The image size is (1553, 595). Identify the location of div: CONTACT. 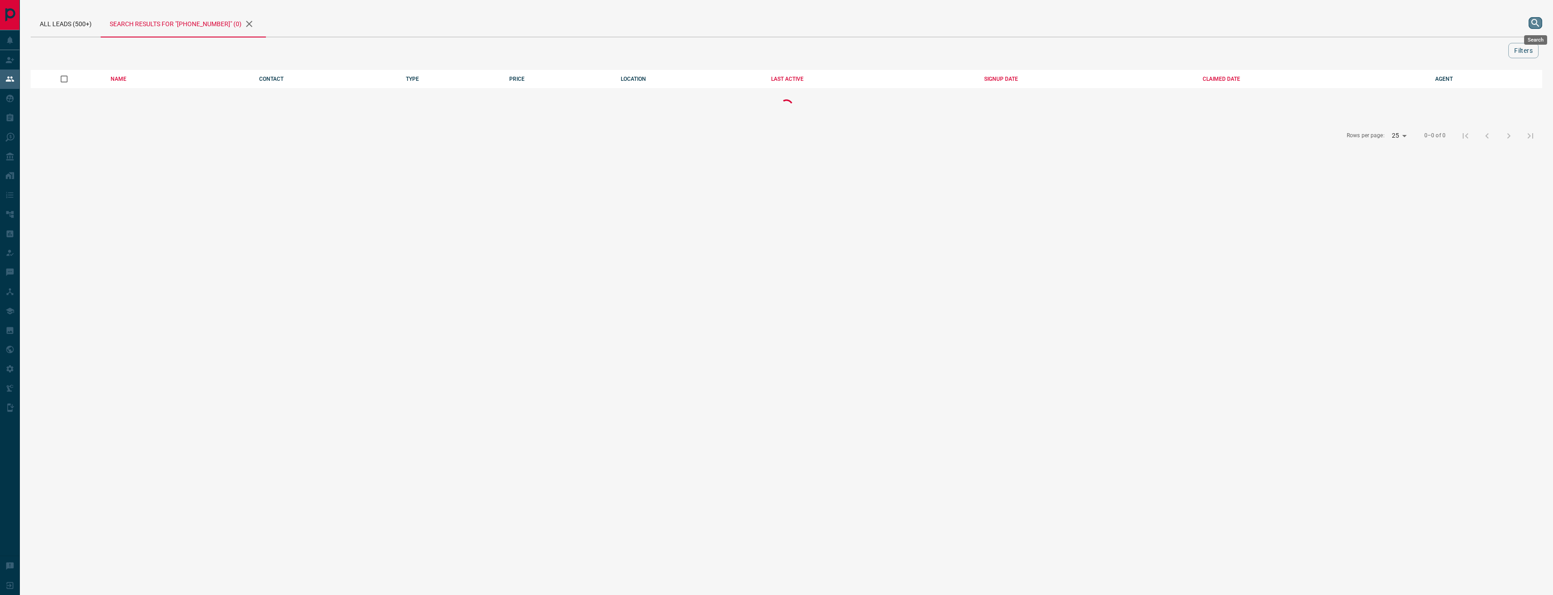
(325, 79).